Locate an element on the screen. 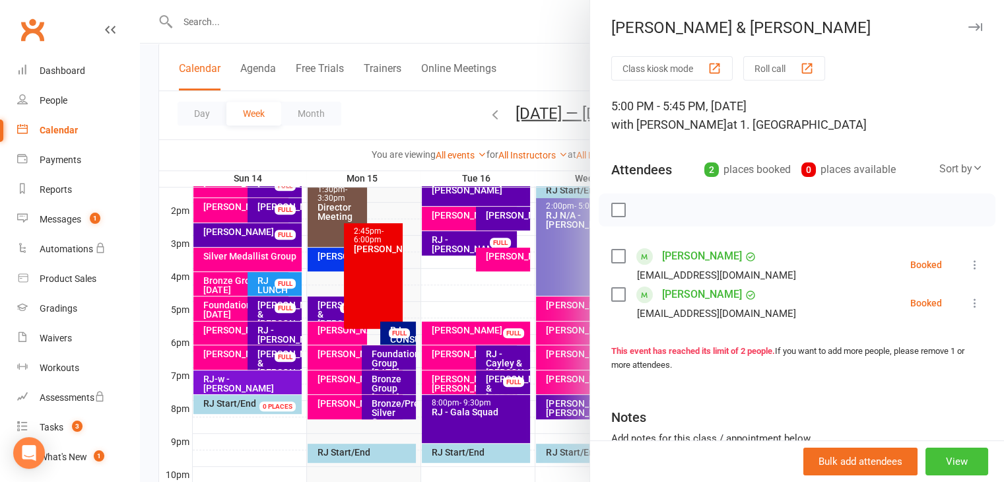 The width and height of the screenshot is (1004, 482). a: Clubworx is located at coordinates (32, 30).